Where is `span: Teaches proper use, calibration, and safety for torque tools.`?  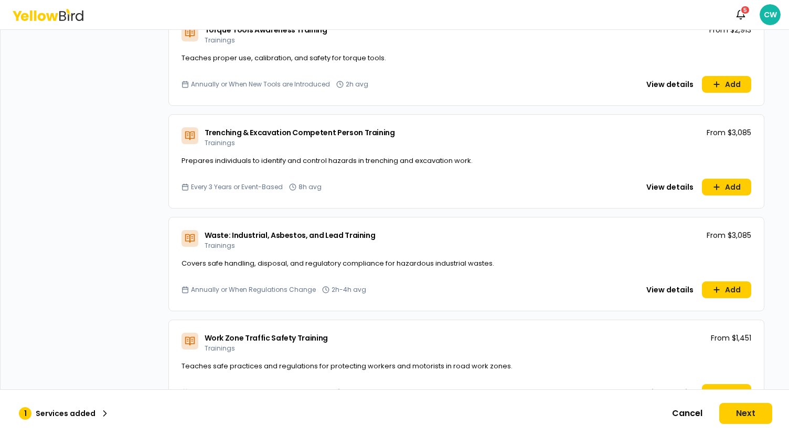
span: Teaches proper use, calibration, and safety for torque tools. is located at coordinates (284, 58).